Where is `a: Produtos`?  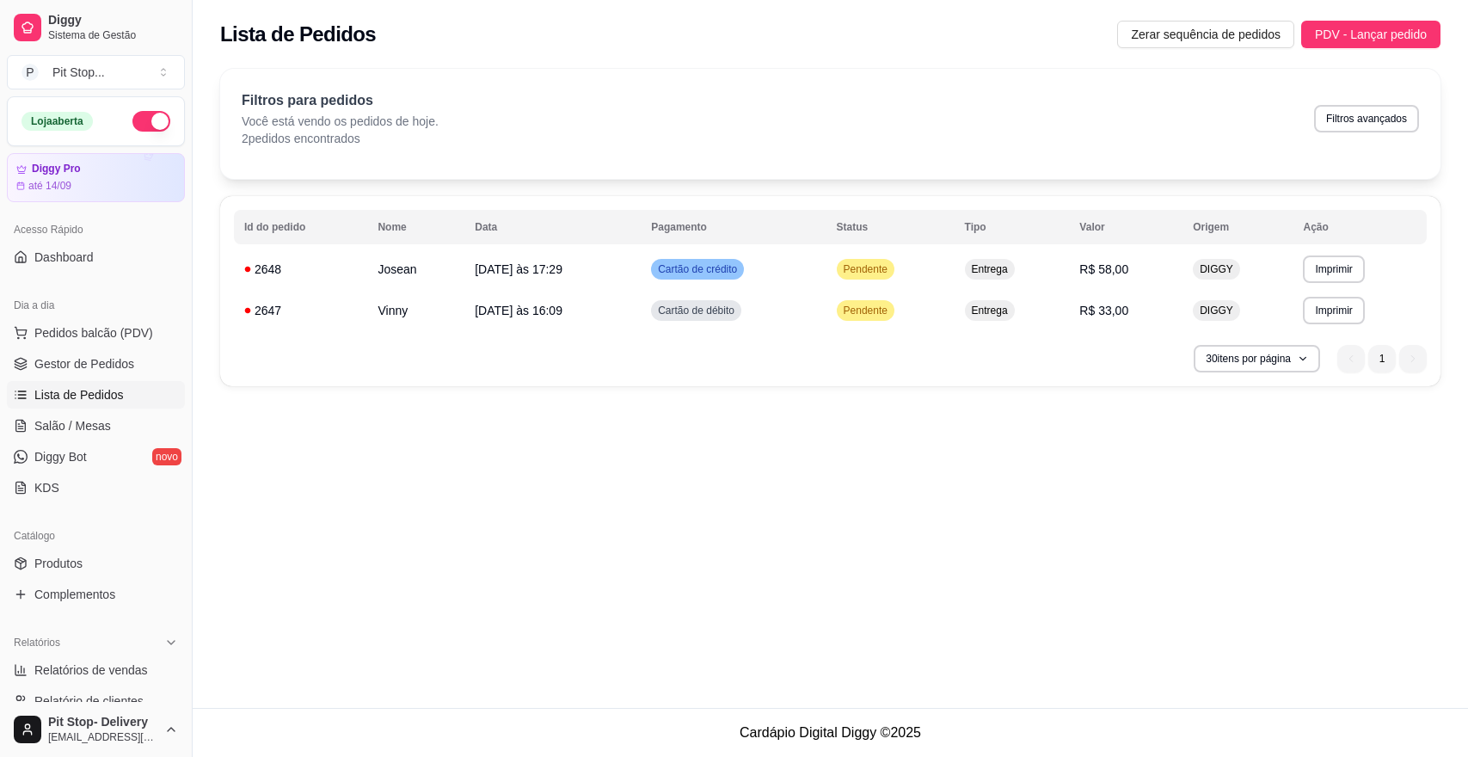
a: Produtos is located at coordinates (95, 563).